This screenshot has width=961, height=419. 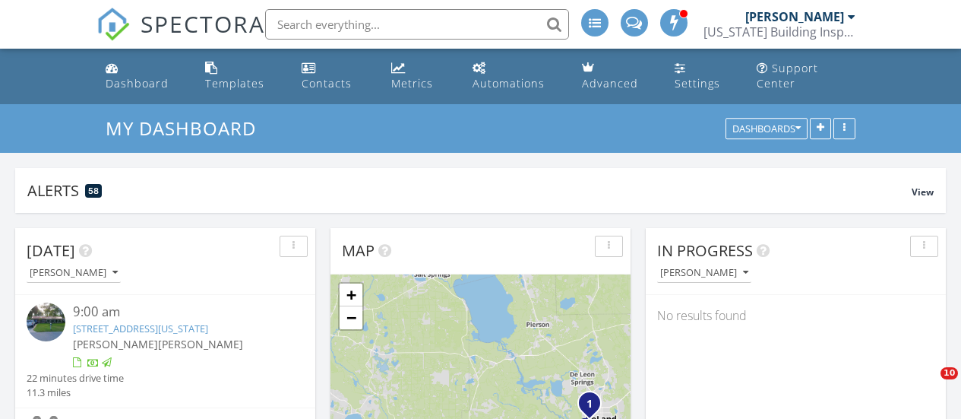 I want to click on a: My Dashboard, so click(x=187, y=128).